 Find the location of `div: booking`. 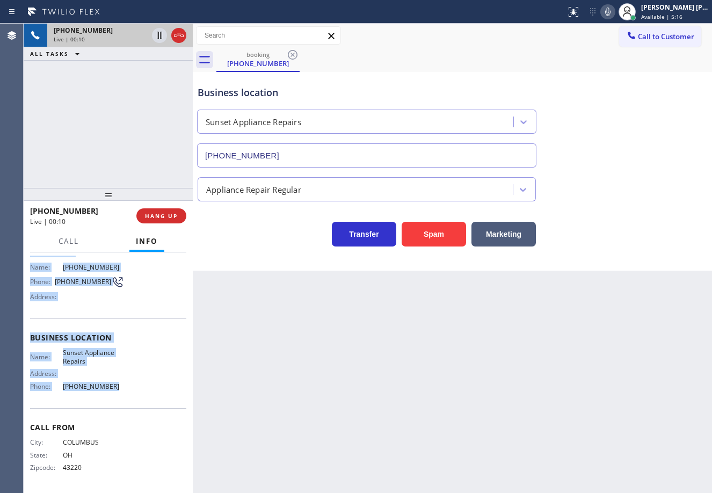

div: booking is located at coordinates (258, 54).